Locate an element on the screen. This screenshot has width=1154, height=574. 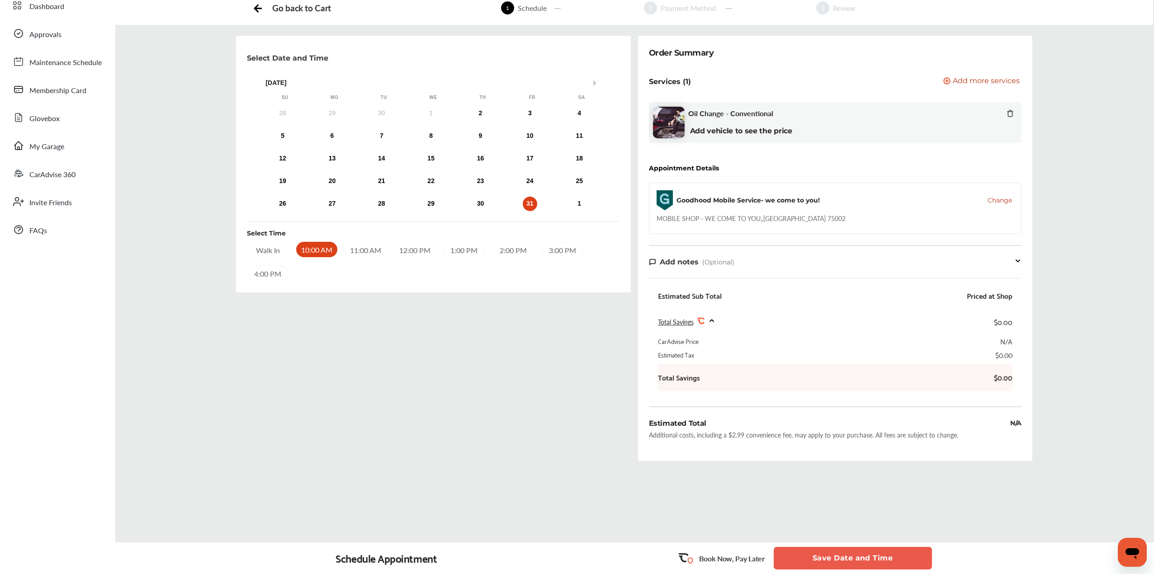
a: Glovebox is located at coordinates (57, 118).